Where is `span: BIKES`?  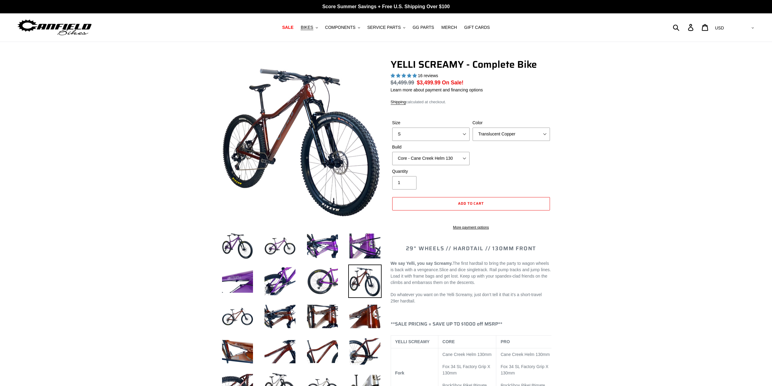 span: BIKES is located at coordinates (307, 27).